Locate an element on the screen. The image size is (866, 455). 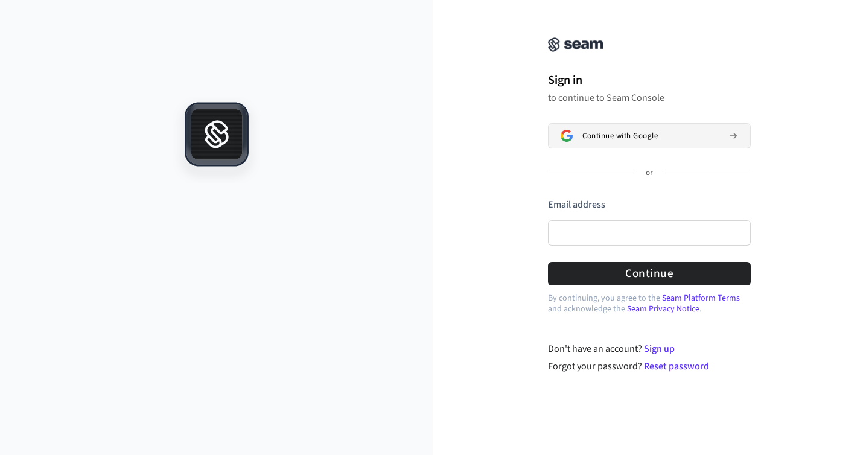
h1: Sign in is located at coordinates (649, 80).